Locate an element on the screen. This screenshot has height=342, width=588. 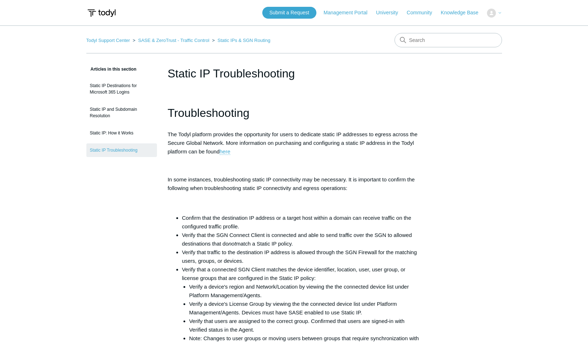
a: University is located at coordinates (390, 13).